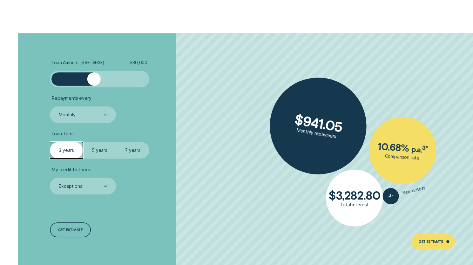 This screenshot has height=265, width=473. I want to click on button: See details, so click(404, 193).